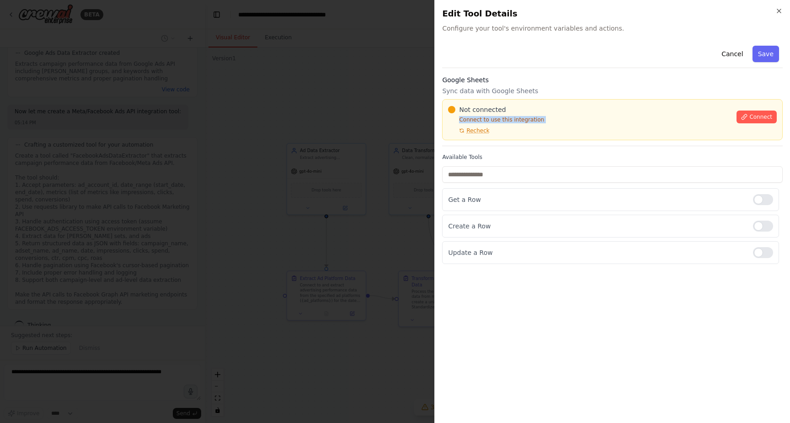 This screenshot has height=423, width=790. I want to click on p: Sync data with Google Sheets, so click(612, 91).